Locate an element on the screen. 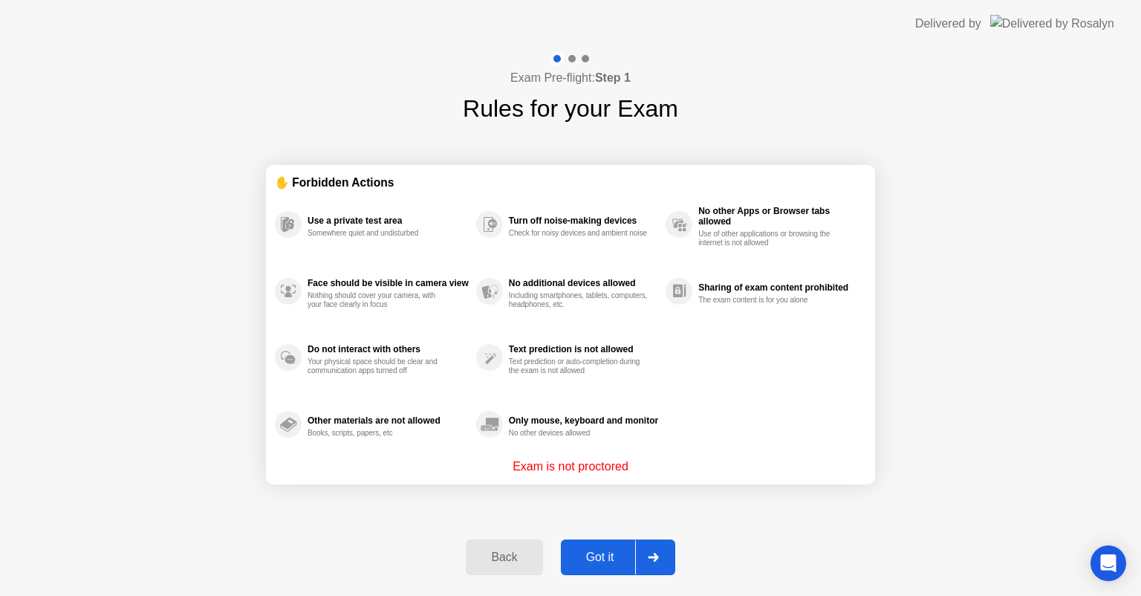 The height and width of the screenshot is (596, 1141). div: Check for noisy devices and ambient noise is located at coordinates (579, 233).